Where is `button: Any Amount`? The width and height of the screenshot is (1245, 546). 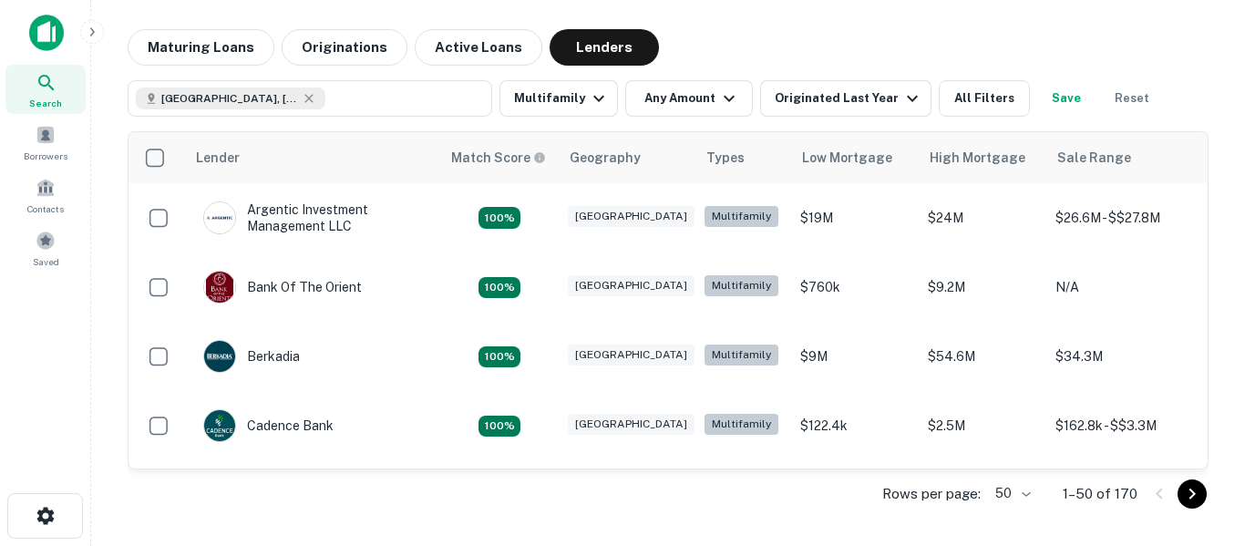 button: Any Amount is located at coordinates (689, 98).